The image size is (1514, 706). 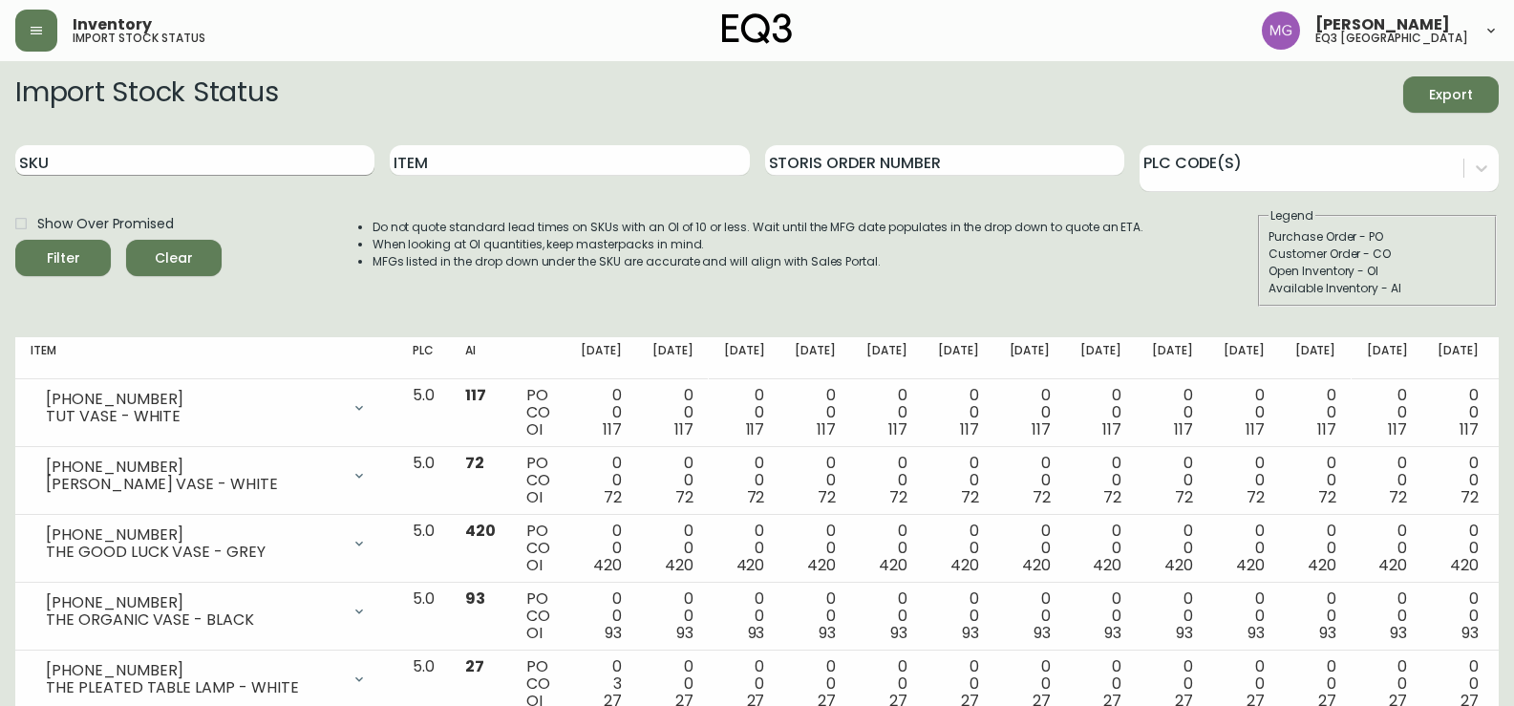 I want to click on span: Inventory, so click(x=112, y=25).